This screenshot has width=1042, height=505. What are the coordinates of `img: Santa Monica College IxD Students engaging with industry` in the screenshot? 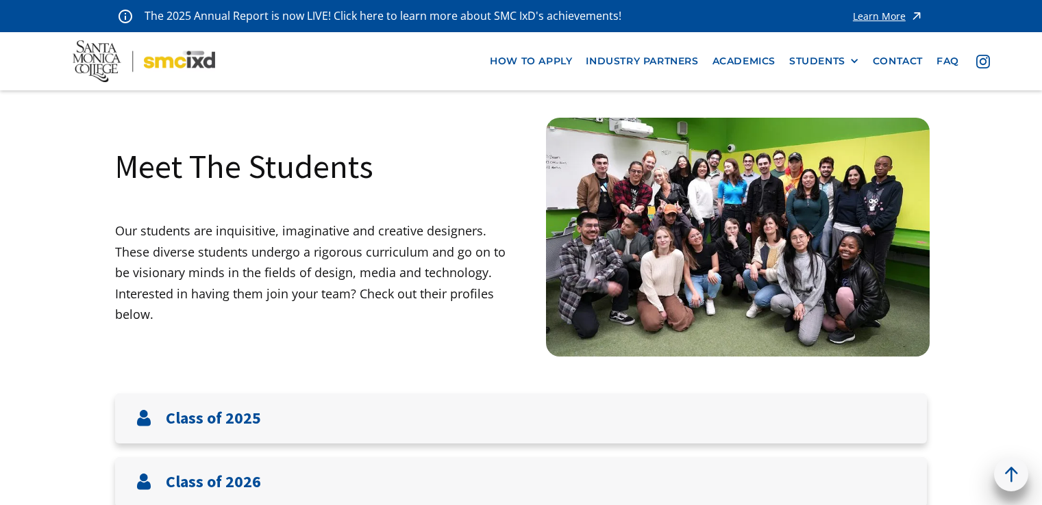 It's located at (738, 237).